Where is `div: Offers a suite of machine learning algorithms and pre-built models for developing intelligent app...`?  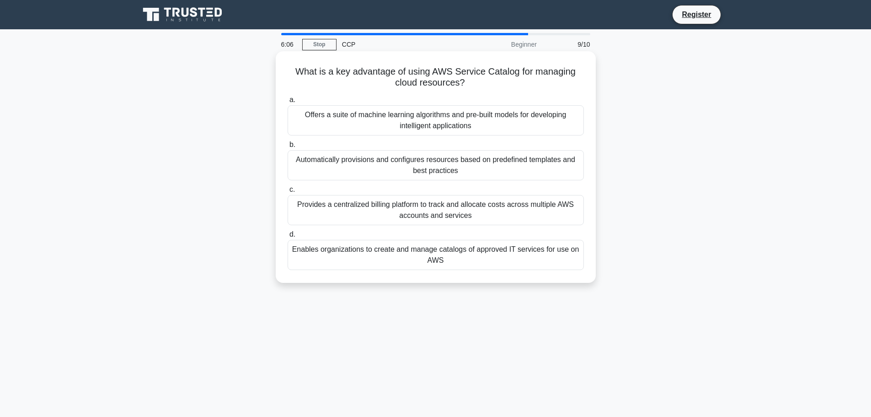 div: Offers a suite of machine learning algorithms and pre-built models for developing intelligent app... is located at coordinates (436, 120).